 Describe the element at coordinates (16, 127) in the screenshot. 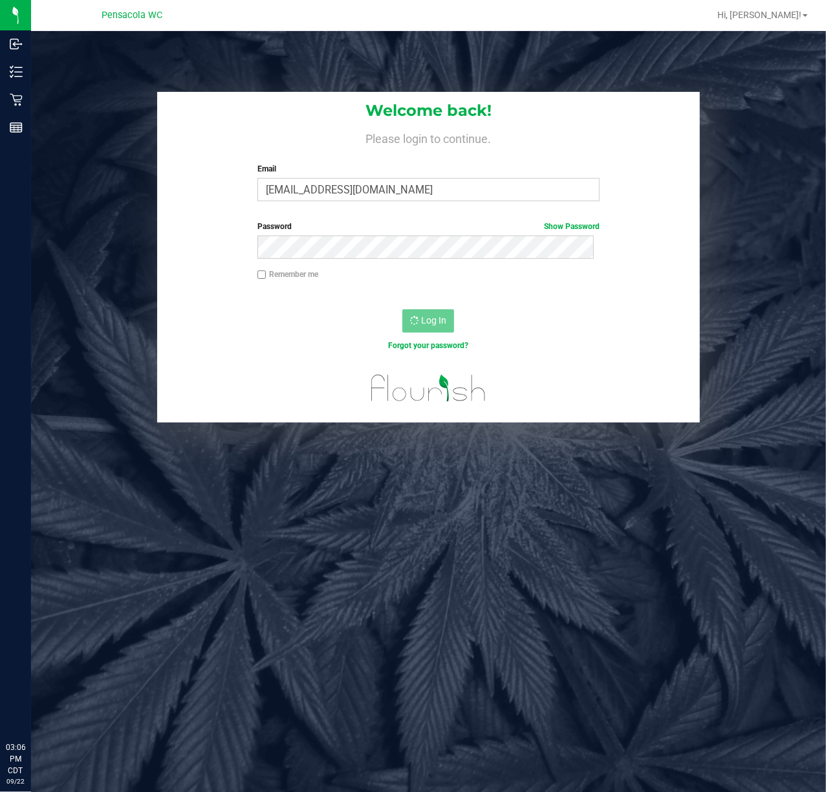

I see `inline-svg: Reports` at that location.